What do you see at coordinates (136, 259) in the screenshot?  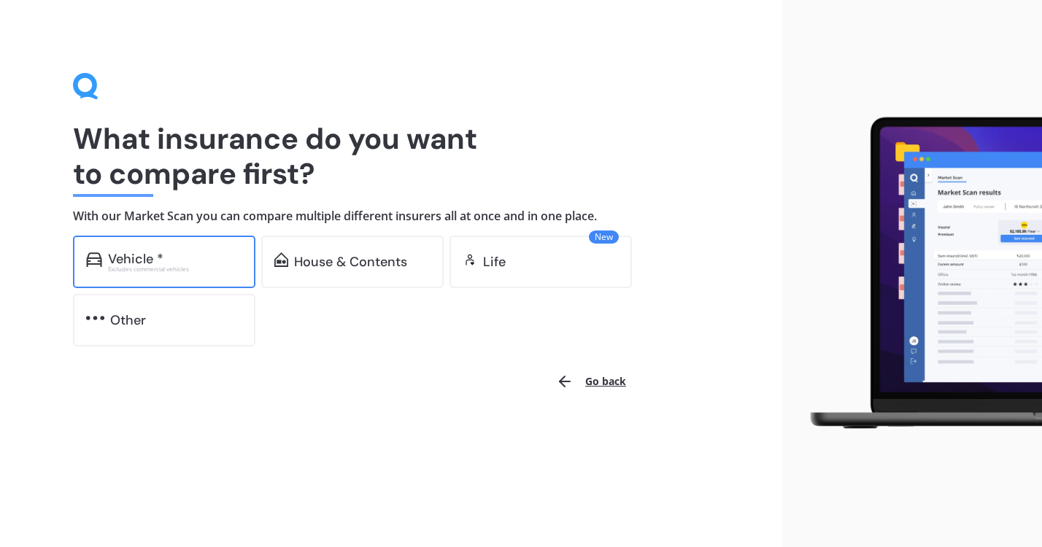 I see `div: Vehicle *` at bounding box center [136, 259].